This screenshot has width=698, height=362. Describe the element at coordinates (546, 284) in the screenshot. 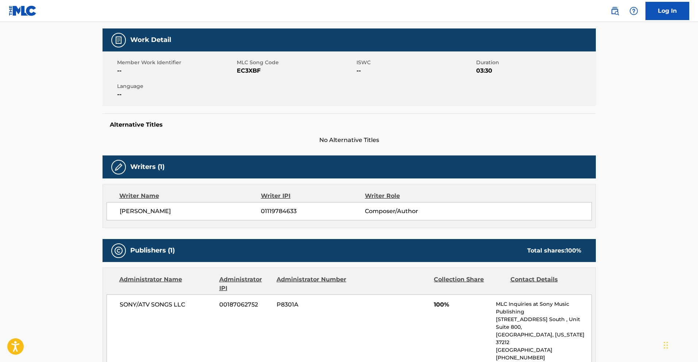

I see `div: Contact Details` at that location.